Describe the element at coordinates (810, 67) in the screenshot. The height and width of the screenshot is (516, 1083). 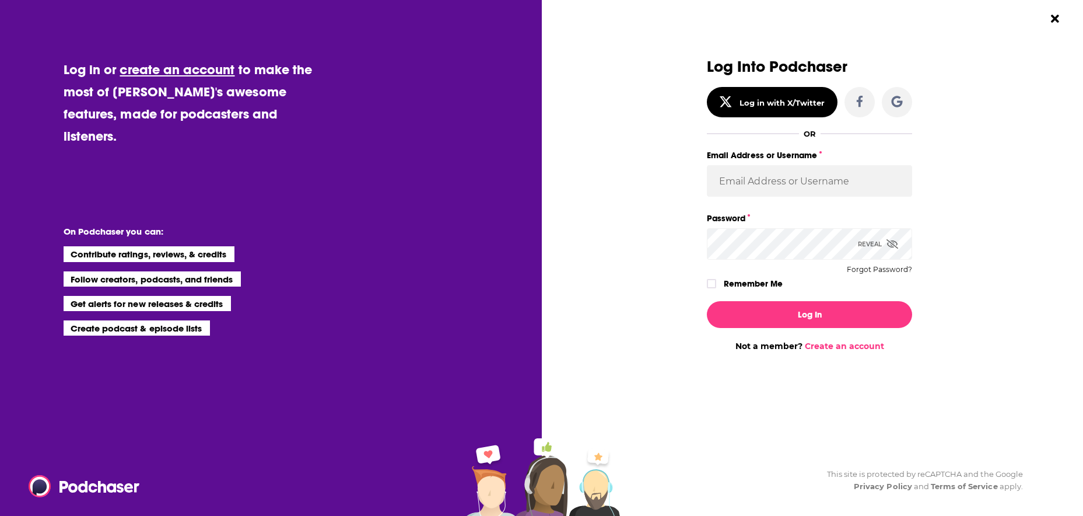
I see `h3: Log Into Podchaser` at that location.